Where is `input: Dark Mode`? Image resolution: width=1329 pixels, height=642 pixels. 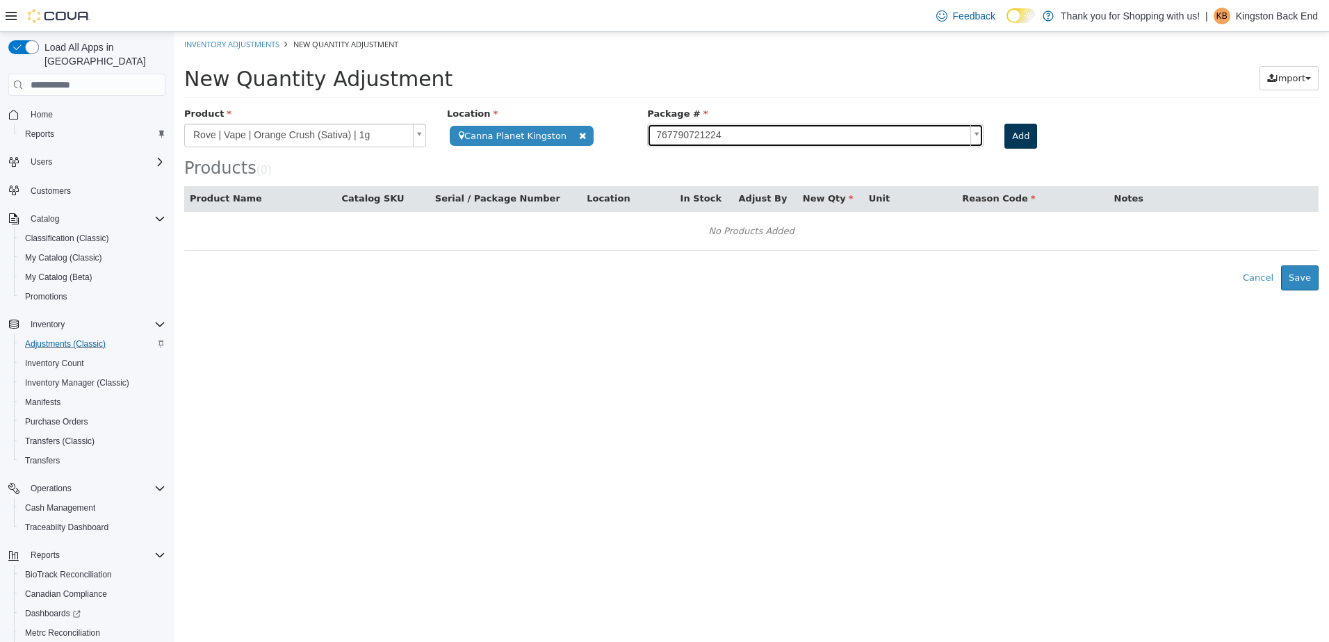 input: Dark Mode is located at coordinates (1021, 15).